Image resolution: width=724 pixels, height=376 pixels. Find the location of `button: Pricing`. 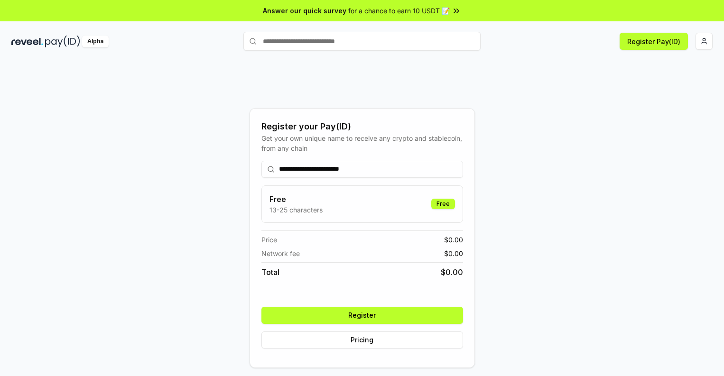

button: Pricing is located at coordinates (362, 340).